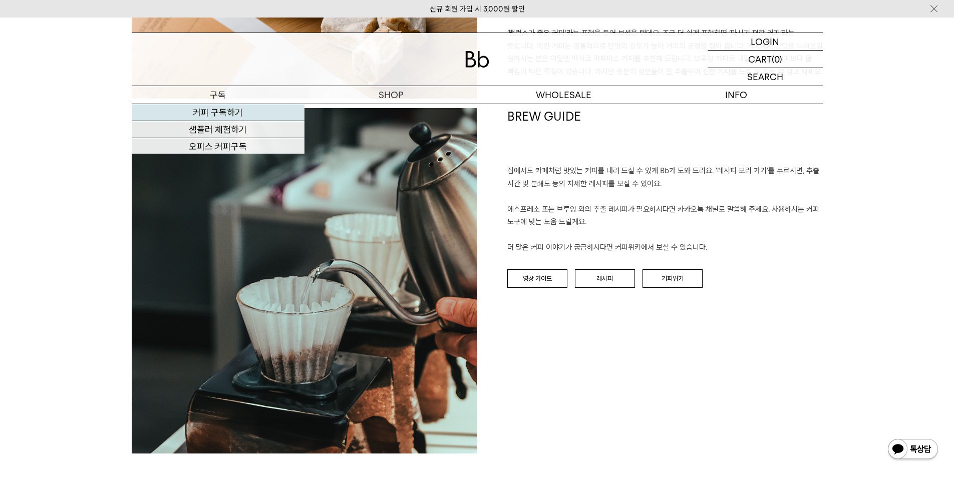 The image size is (954, 477). I want to click on a: 신규 회원 가입 시 3,000원 할인, so click(477, 9).